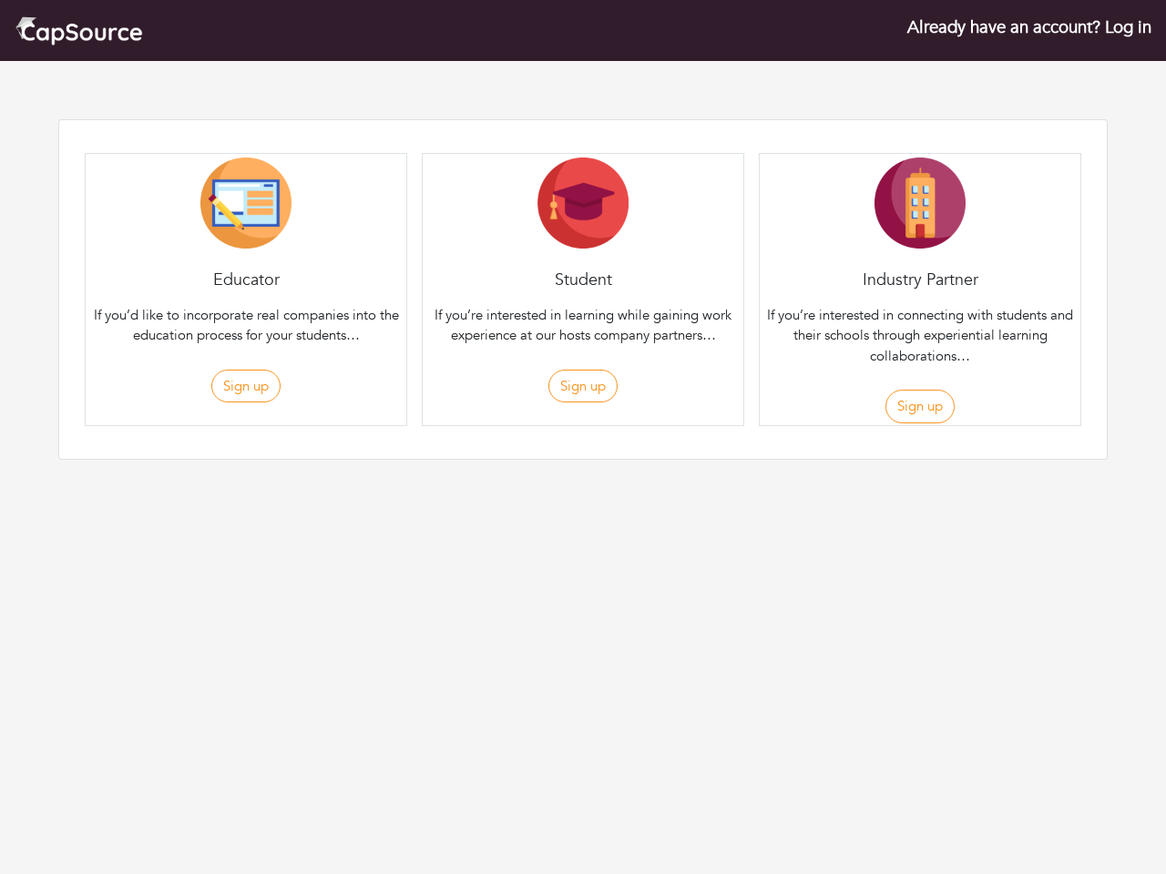 This screenshot has height=874, width=1166. Describe the element at coordinates (246, 325) in the screenshot. I see `p: If you’d like to incorporate real companies into the education process for your students…` at that location.